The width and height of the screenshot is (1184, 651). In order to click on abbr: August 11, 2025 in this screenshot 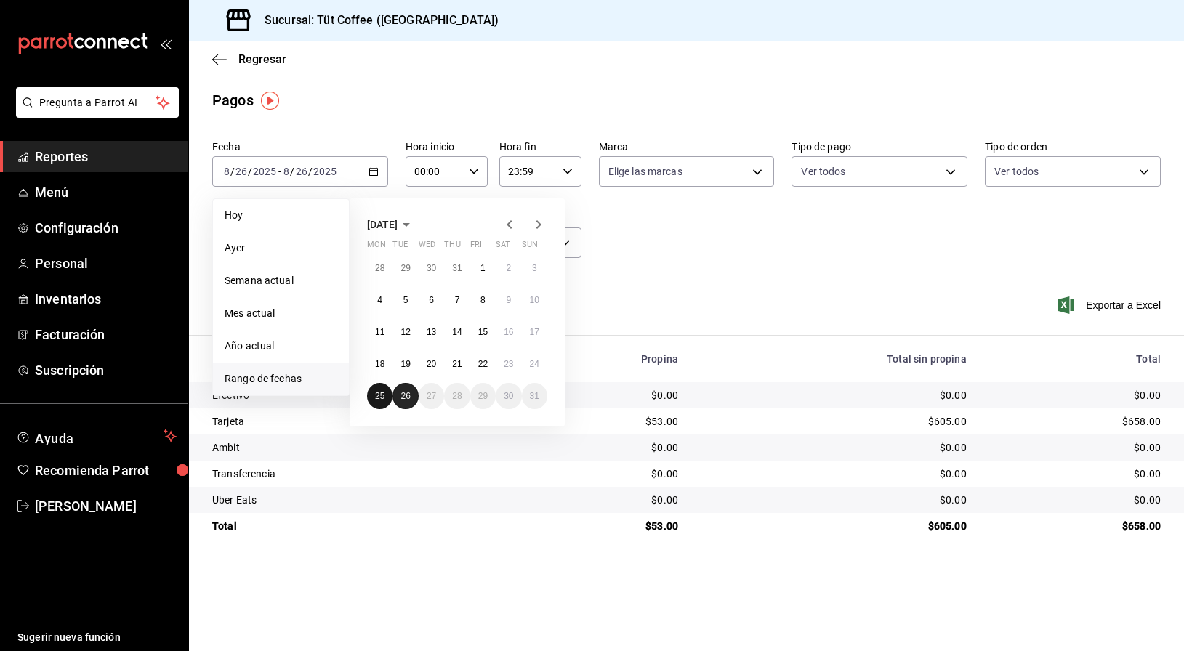, I will do `click(379, 332)`.